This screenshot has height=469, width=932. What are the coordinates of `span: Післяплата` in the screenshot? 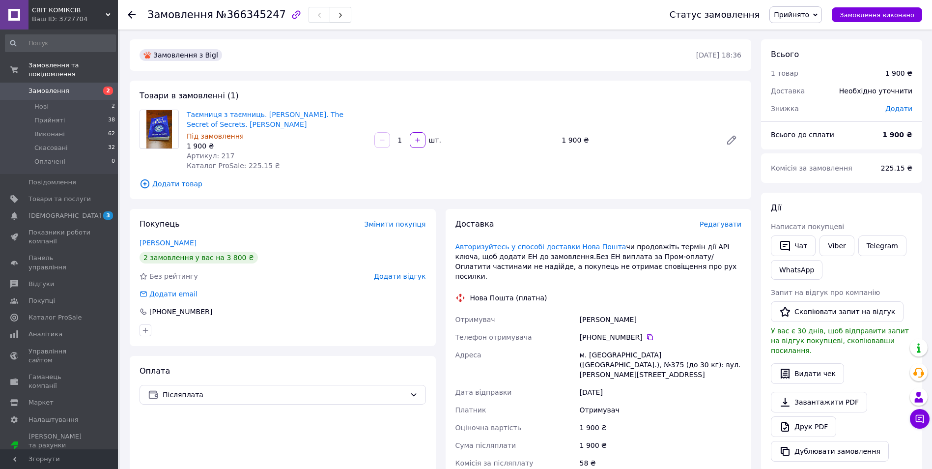 It's located at (284, 394).